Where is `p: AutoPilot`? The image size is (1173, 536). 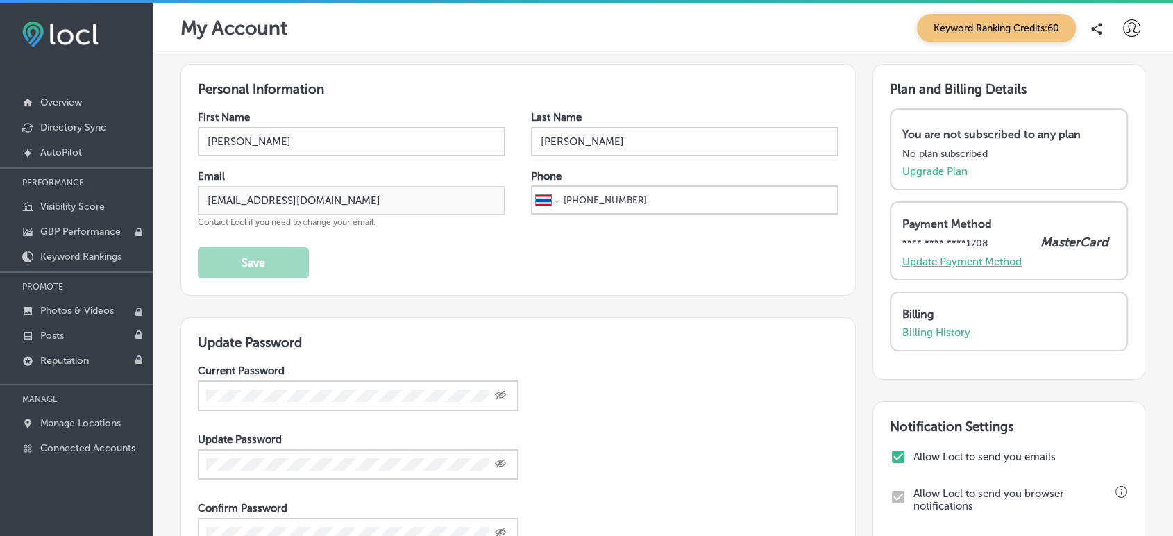 p: AutoPilot is located at coordinates (61, 152).